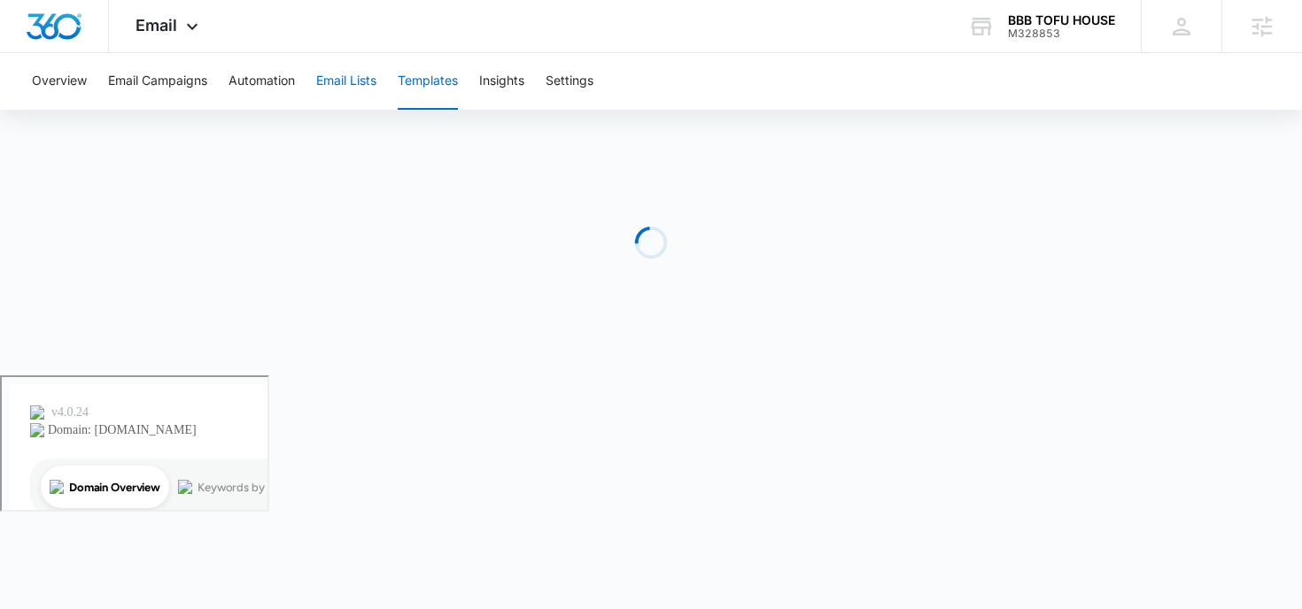  Describe the element at coordinates (158, 81) in the screenshot. I see `button: Email Campaigns` at that location.